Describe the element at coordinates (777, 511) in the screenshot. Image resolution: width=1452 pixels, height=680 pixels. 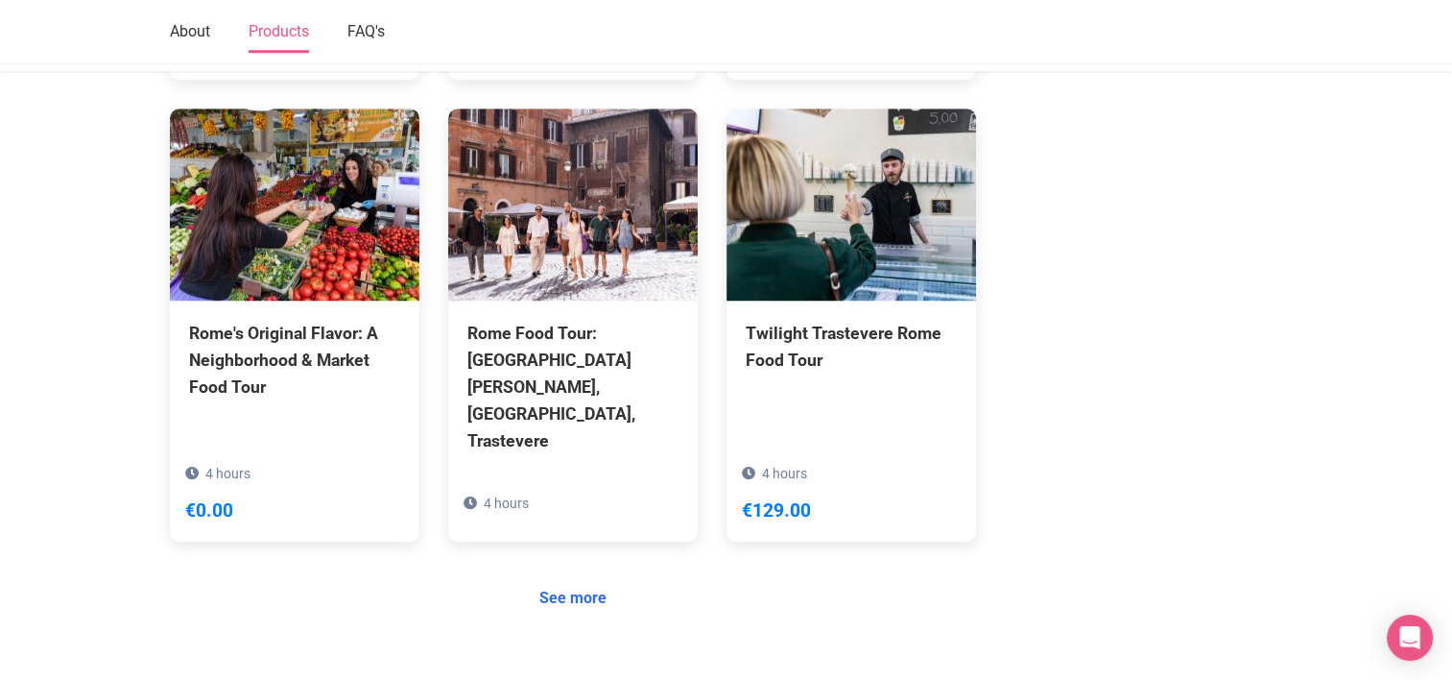
I see `div: €129.00` at that location.